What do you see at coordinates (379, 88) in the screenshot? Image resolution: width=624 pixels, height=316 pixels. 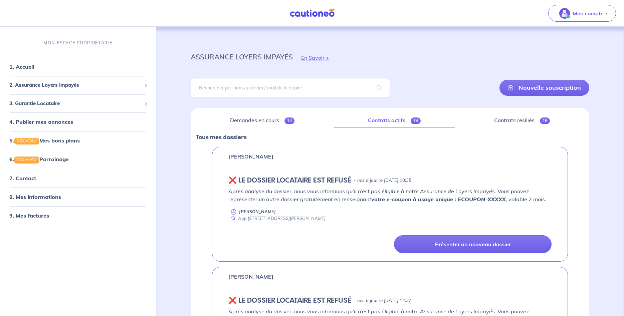 I see `span: search` at bounding box center [379, 88].